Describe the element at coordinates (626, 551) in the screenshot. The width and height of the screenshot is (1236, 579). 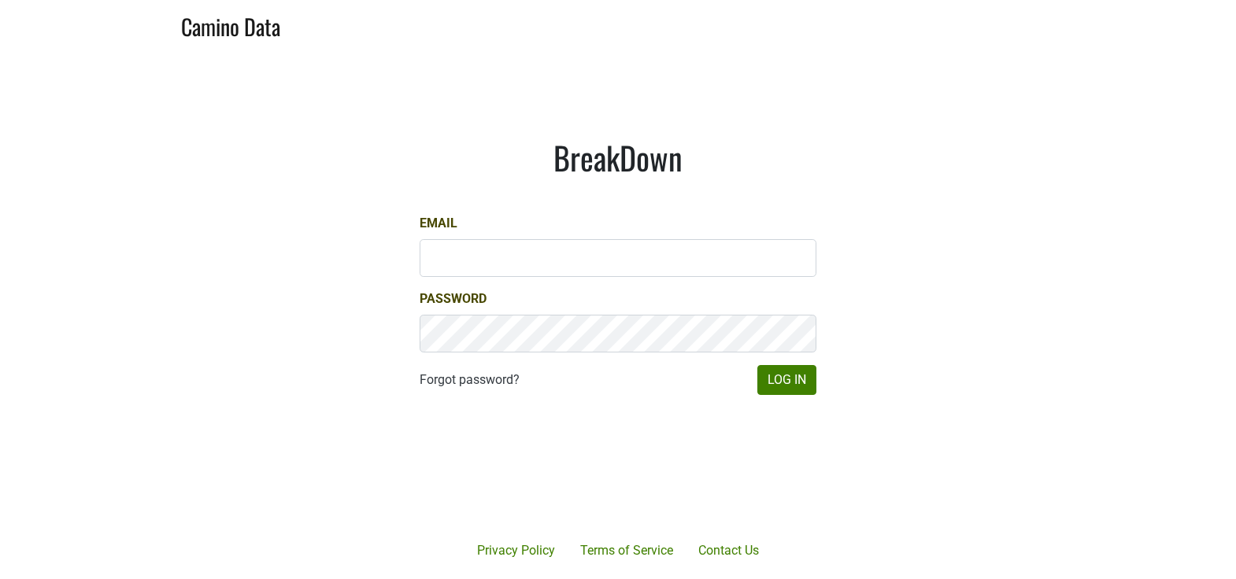
I see `a: Terms of Service` at that location.